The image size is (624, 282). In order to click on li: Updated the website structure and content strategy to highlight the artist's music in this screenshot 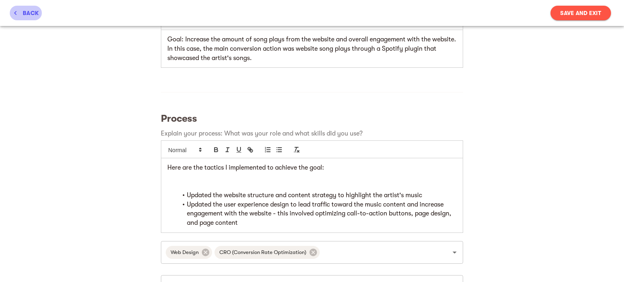, I will do `click(317, 195)`.